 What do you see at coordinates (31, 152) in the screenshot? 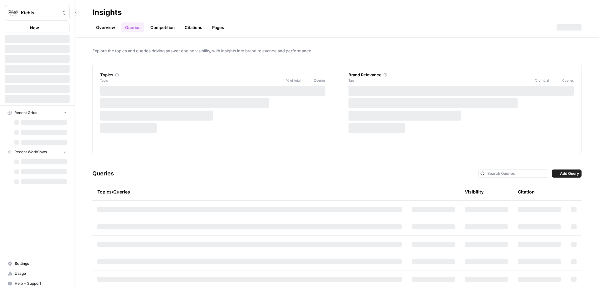
I see `span: Recent Workflows` at bounding box center [31, 152].